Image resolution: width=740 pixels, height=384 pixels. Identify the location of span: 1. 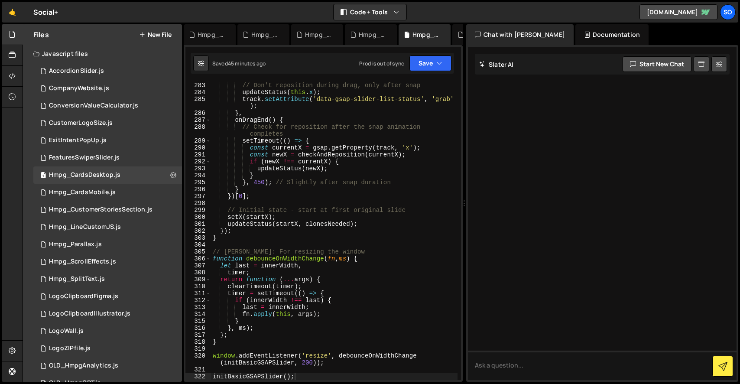
(43, 176).